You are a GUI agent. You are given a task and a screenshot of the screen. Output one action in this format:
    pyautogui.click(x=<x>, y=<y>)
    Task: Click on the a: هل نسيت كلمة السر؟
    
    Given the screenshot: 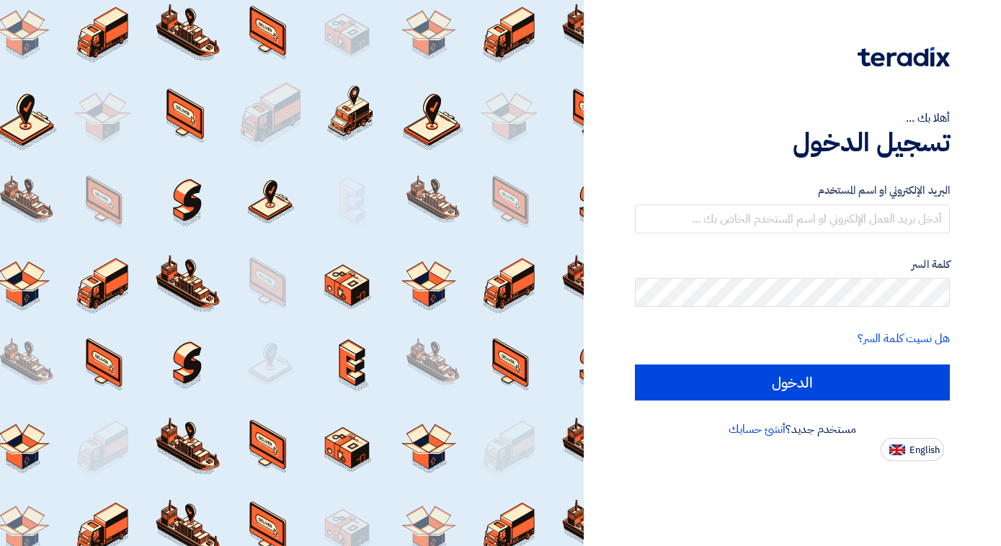 What is the action you would take?
    pyautogui.click(x=904, y=339)
    